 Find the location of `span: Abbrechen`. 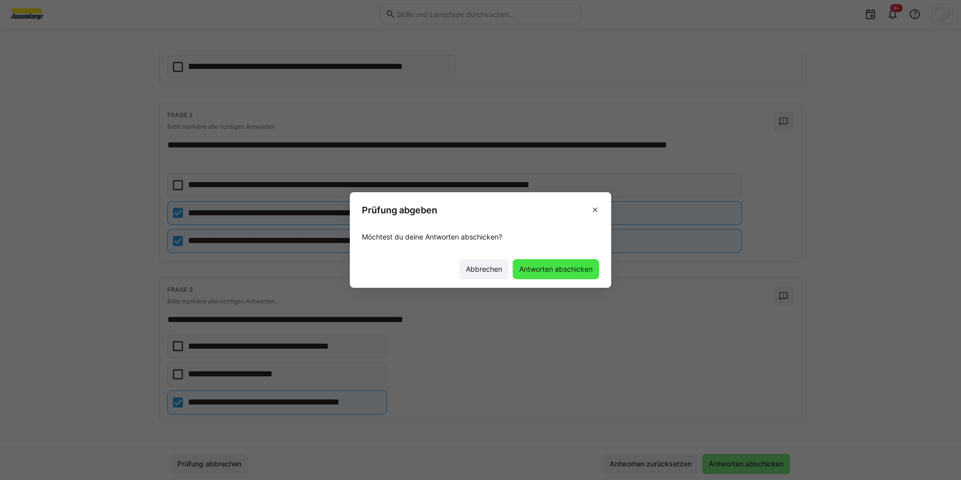

span: Abbrechen is located at coordinates (484, 269).